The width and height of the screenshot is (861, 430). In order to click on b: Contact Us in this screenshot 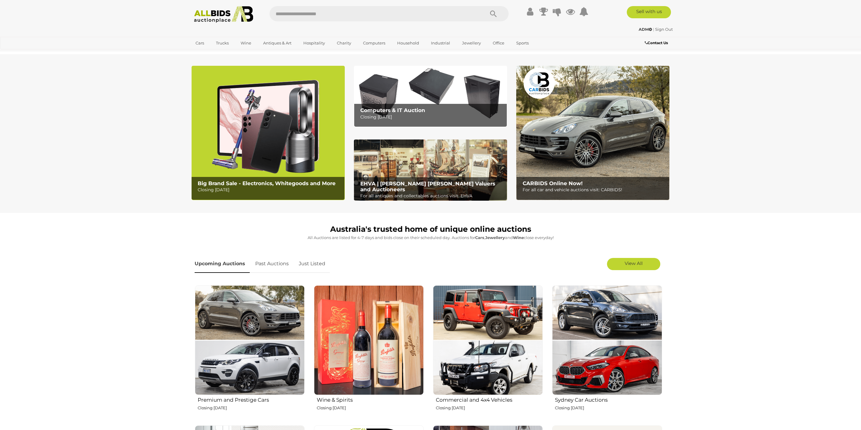, I will do `click(656, 43)`.